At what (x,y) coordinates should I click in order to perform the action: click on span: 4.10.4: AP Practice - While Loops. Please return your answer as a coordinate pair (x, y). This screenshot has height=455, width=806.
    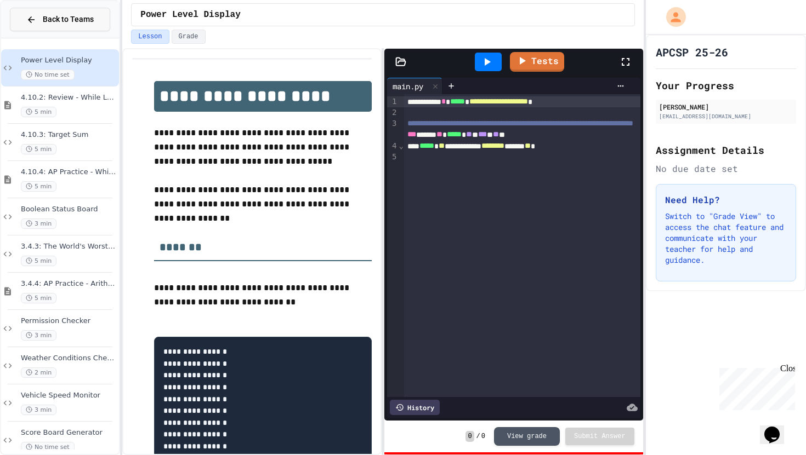
    Looking at the image, I should click on (69, 172).